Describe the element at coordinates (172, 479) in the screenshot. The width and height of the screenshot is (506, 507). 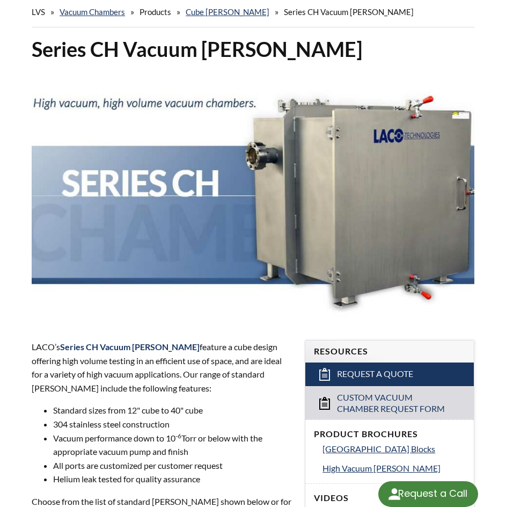
I see `li: Helium leak tested for quality assurance` at that location.